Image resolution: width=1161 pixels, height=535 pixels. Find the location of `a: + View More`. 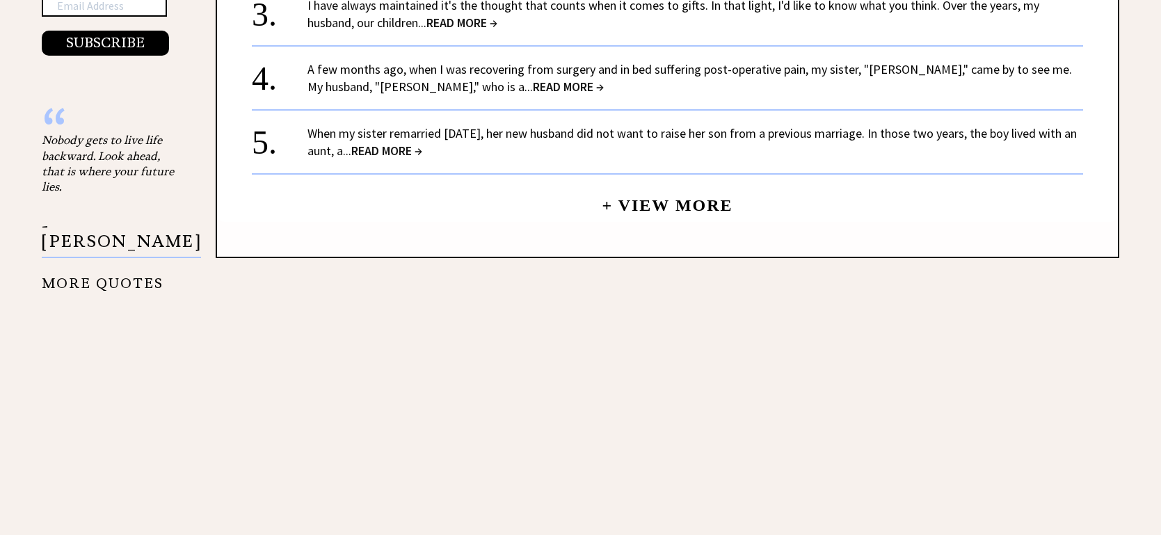

a: + View More is located at coordinates (667, 199).